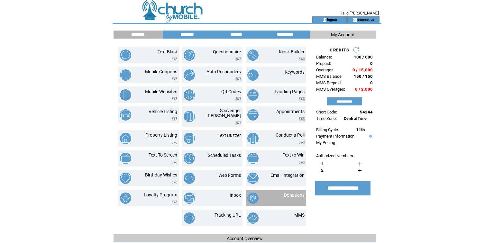 The height and width of the screenshot is (243, 494). What do you see at coordinates (253, 55) in the screenshot?
I see `img: kiosk-builder.png` at bounding box center [253, 55].